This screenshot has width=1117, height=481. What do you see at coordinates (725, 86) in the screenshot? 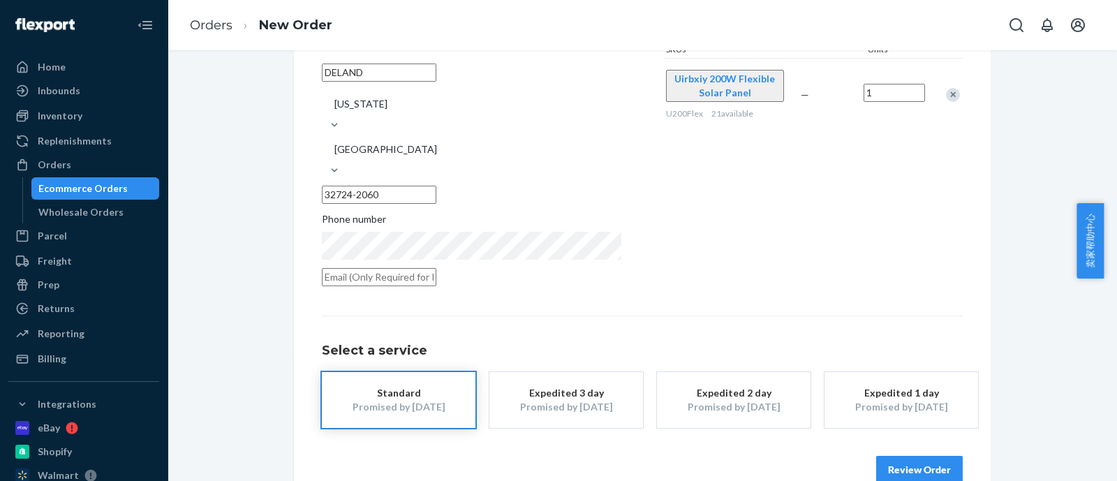
I see `button: Uirbxiy 200W Flexible Solar Panel` at bounding box center [725, 86].